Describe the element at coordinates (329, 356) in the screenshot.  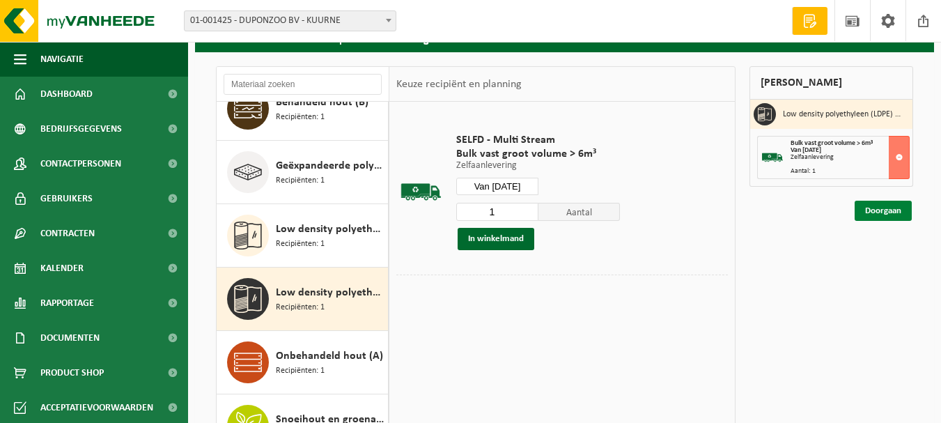
I see `span: Onbehandeld hout (A)` at that location.